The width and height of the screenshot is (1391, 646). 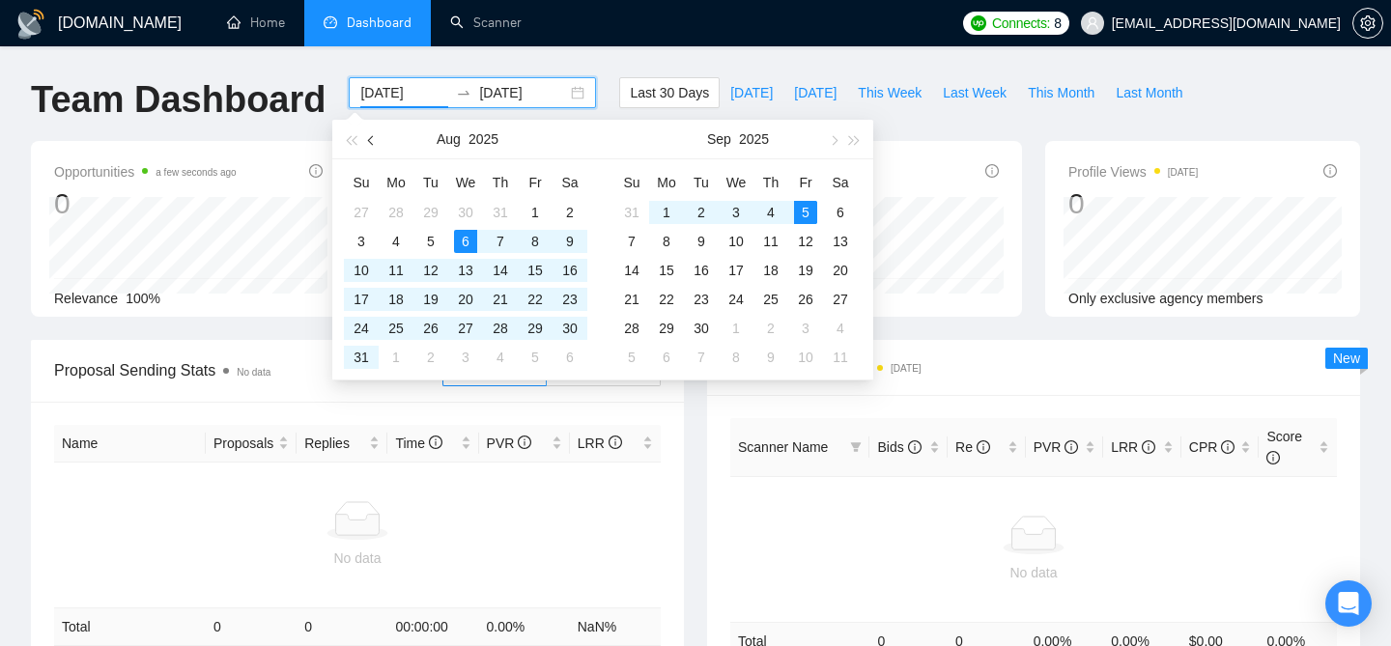 I want to click on button: Last 30 Days, so click(x=670, y=93).